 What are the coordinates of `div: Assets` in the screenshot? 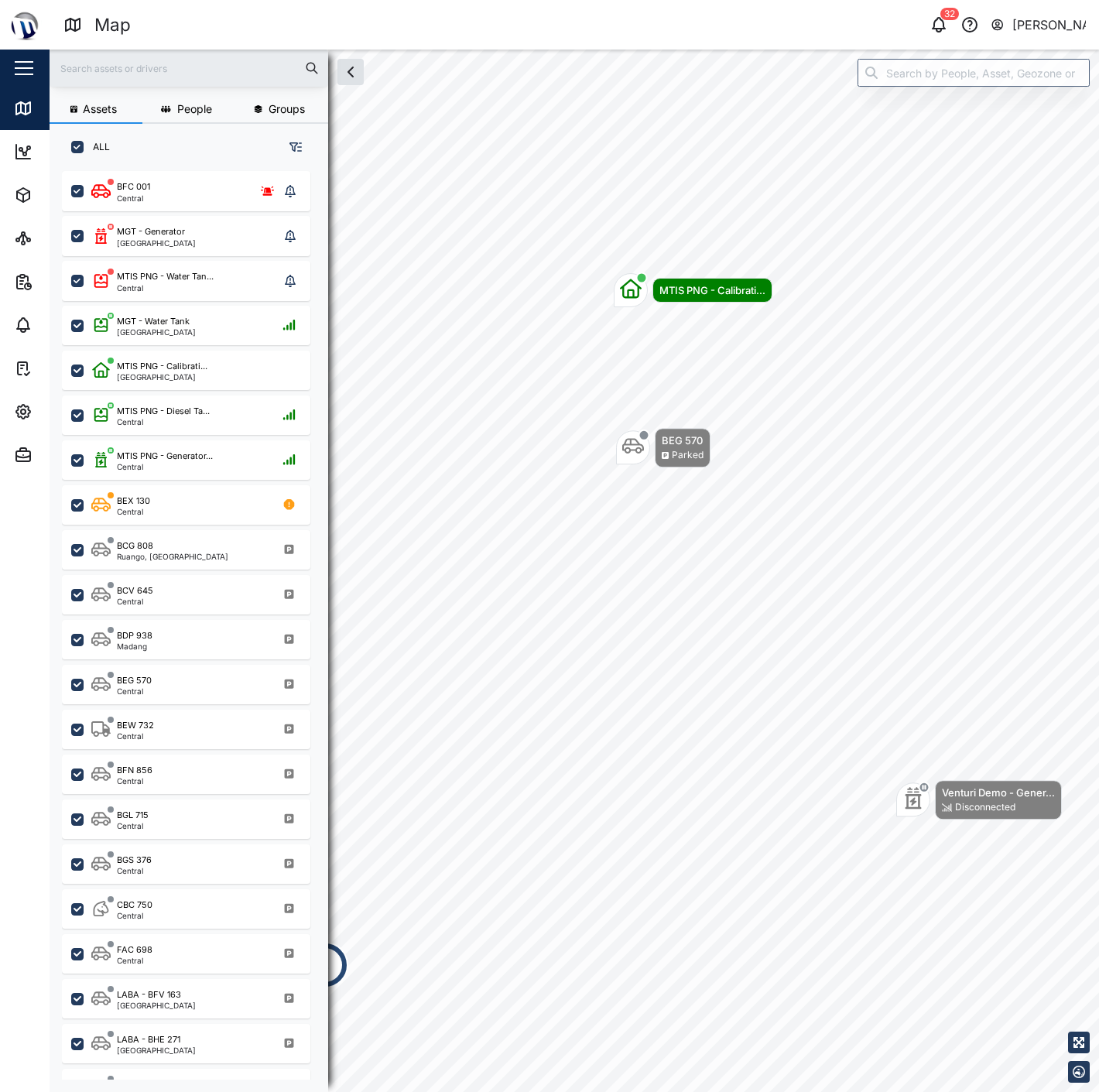 It's located at (65, 195).